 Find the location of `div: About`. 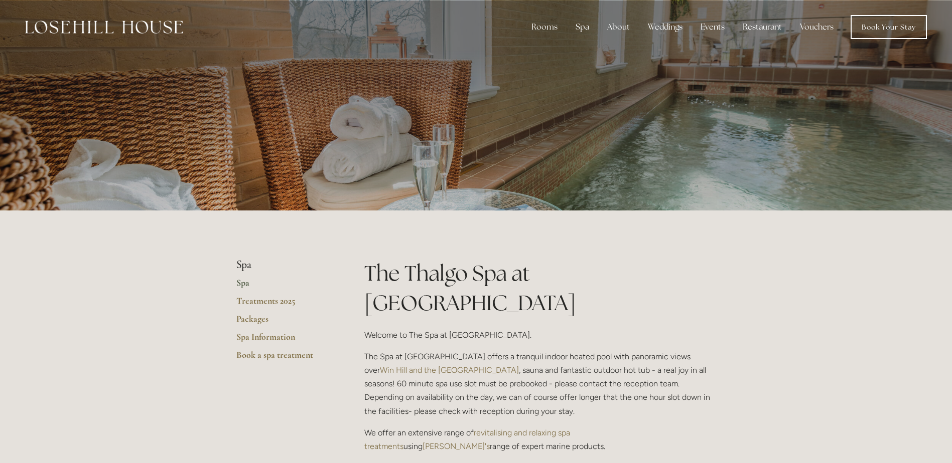

div: About is located at coordinates (618, 27).